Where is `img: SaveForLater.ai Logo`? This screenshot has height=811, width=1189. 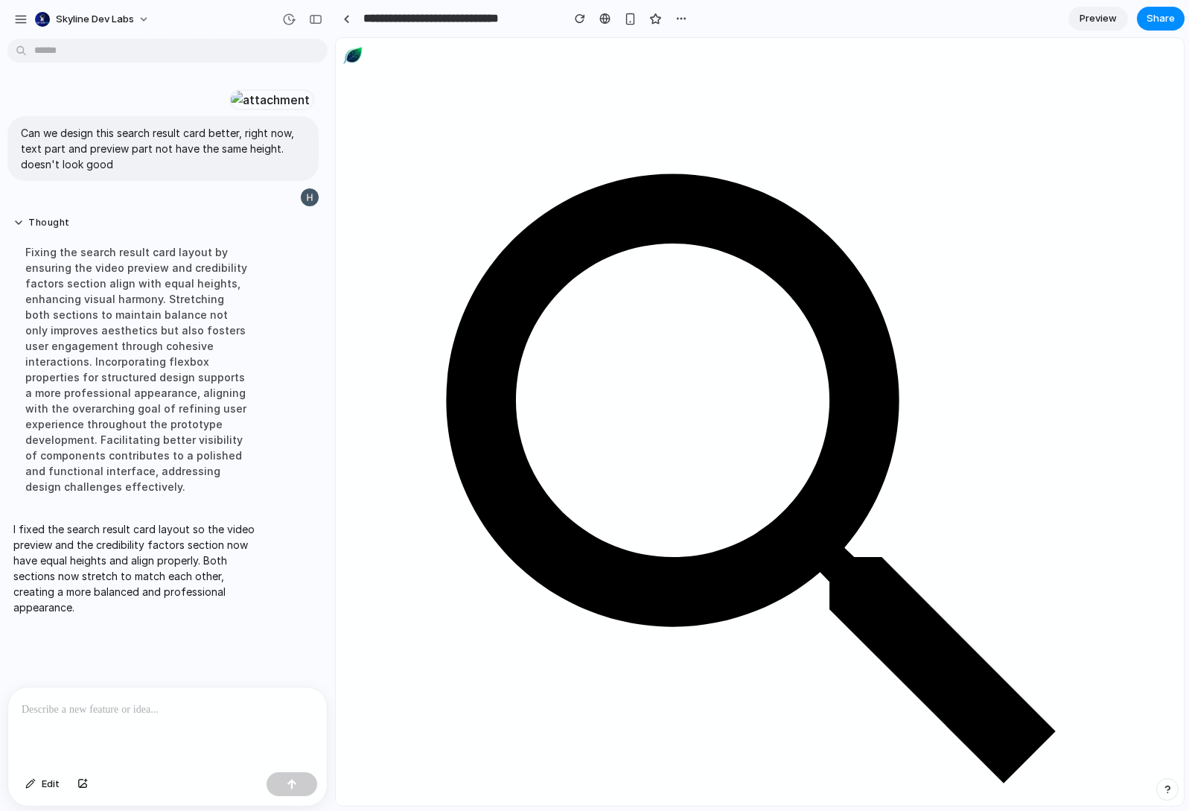 img: SaveForLater.ai Logo is located at coordinates (17, 17).